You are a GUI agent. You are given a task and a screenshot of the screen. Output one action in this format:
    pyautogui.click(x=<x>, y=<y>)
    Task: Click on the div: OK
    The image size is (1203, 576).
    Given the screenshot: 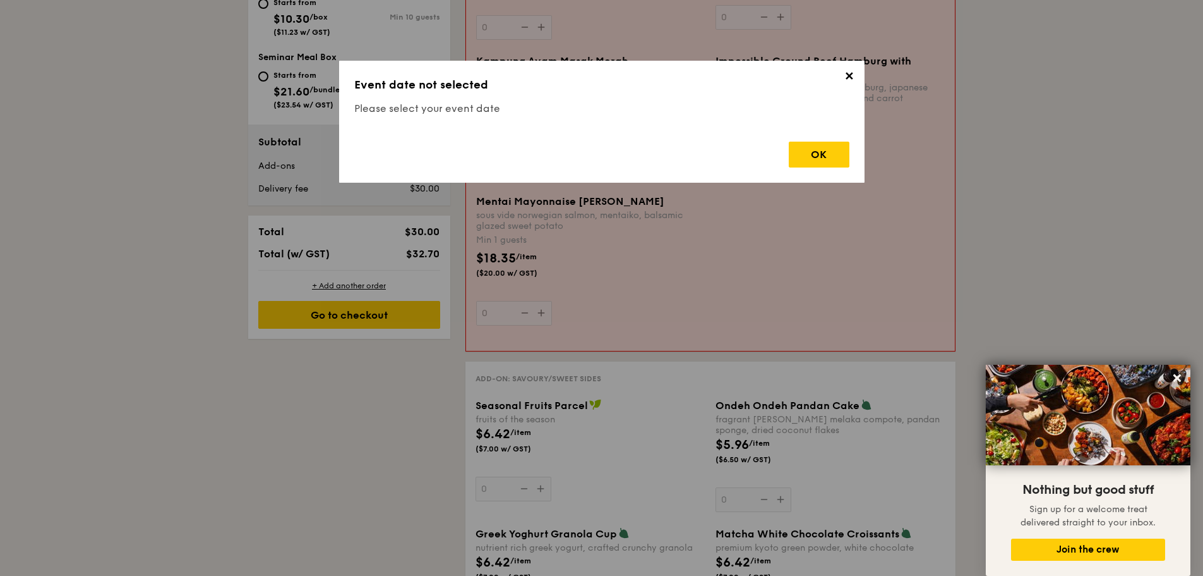 What is the action you would take?
    pyautogui.click(x=819, y=154)
    